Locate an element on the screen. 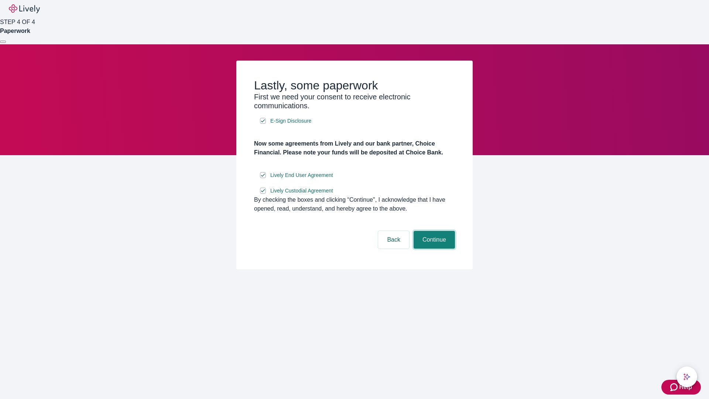  span: Lively Custodial Agreement is located at coordinates (302, 191).